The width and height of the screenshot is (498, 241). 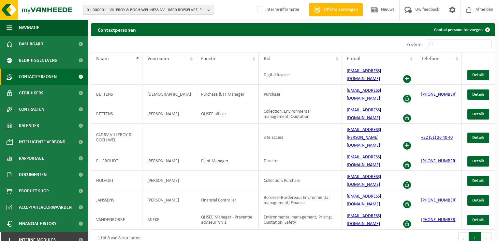 I want to click on td: Purchase & IT Manager, so click(x=228, y=94).